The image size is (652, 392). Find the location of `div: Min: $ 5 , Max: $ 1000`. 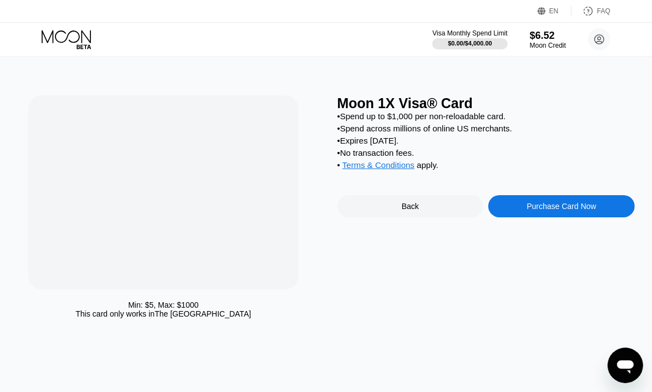

div: Min: $ 5 , Max: $ 1000 is located at coordinates (163, 305).